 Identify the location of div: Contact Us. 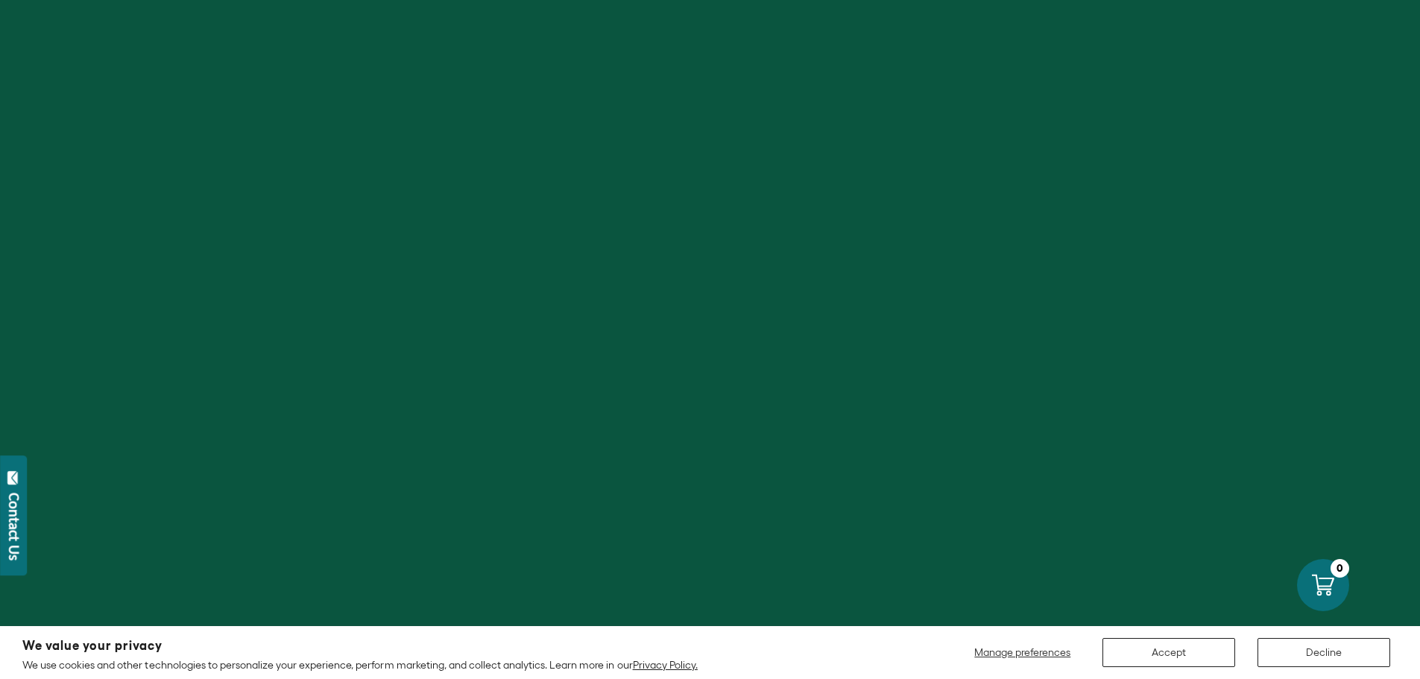
(14, 526).